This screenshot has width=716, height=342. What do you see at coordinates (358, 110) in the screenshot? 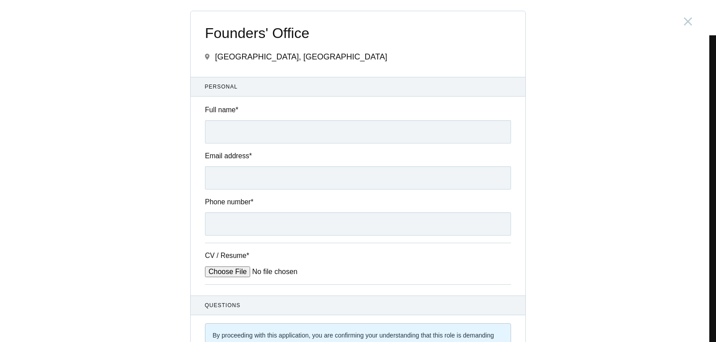
I see `label: Full name` at bounding box center [358, 110].